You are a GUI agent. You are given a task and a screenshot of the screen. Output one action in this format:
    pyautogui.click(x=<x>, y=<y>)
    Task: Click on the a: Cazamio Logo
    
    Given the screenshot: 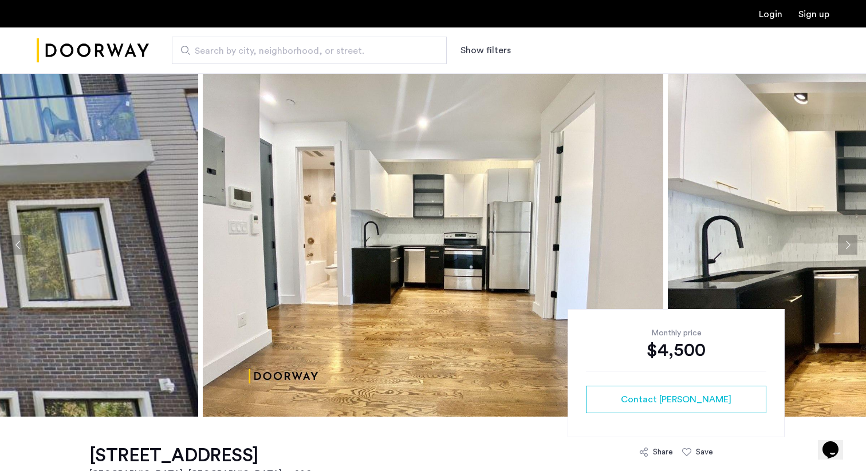 What is the action you would take?
    pyautogui.click(x=93, y=50)
    